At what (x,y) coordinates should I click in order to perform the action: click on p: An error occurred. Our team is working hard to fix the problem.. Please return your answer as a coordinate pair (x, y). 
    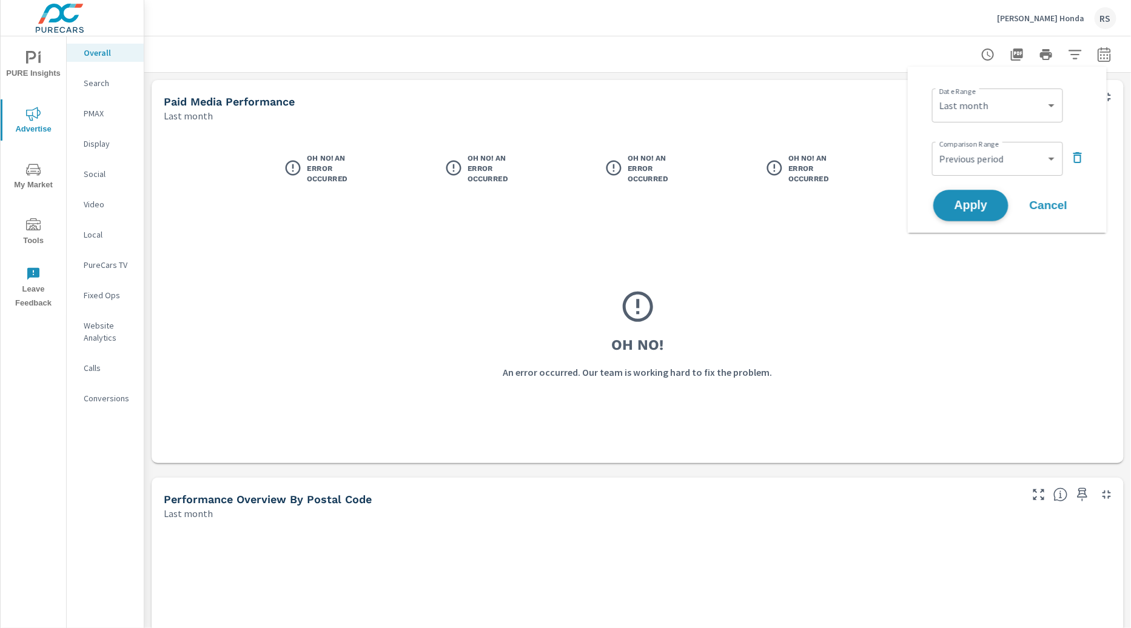
    Looking at the image, I should click on (638, 372).